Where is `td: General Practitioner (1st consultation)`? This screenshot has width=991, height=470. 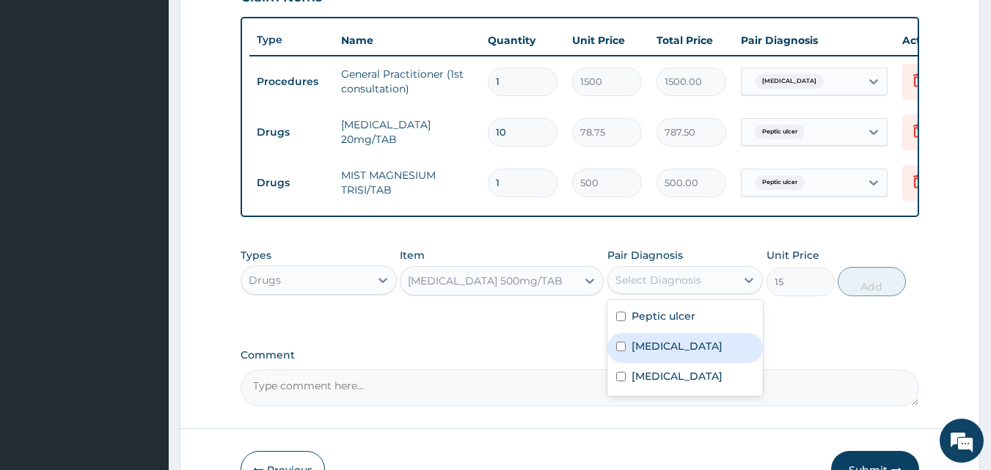 td: General Practitioner (1st consultation) is located at coordinates (407, 81).